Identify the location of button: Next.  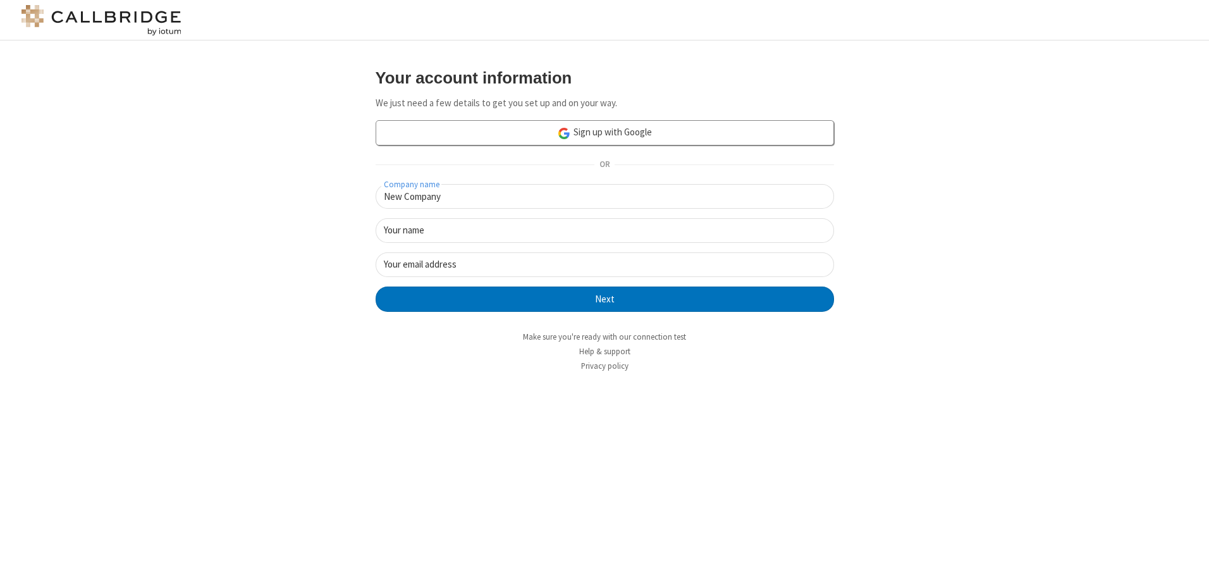
(604, 299).